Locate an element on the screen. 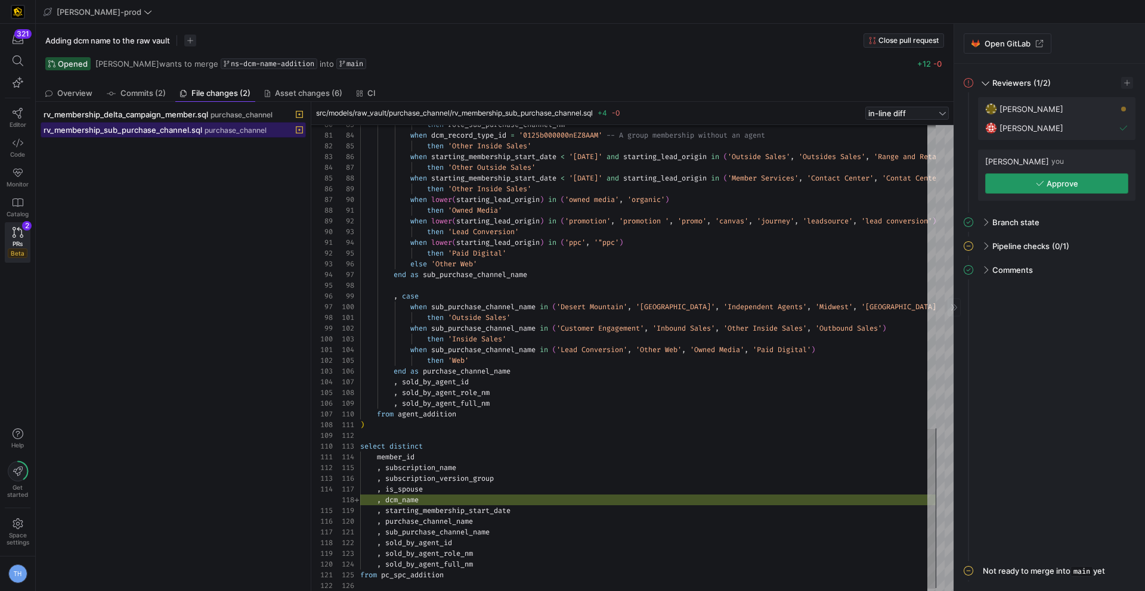  span: lower is located at coordinates (441, 221).